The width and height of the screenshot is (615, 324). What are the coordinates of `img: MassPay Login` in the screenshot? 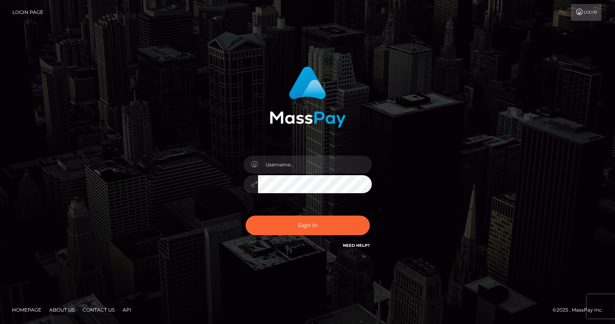 It's located at (308, 97).